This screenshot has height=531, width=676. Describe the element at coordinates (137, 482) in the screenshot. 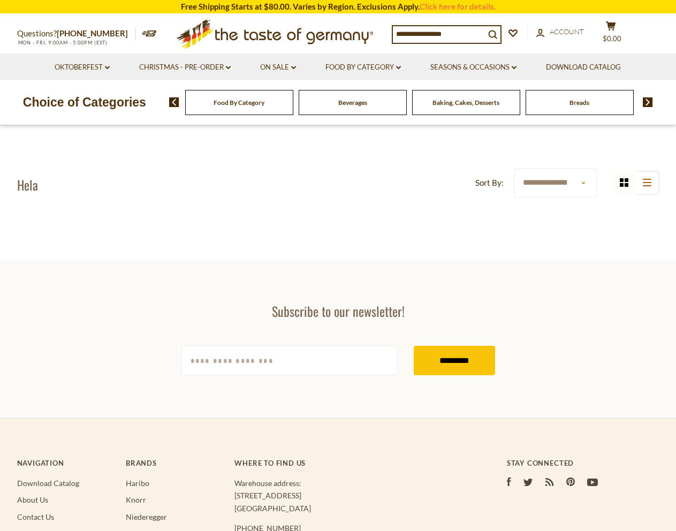

I see `a: Haribo` at that location.